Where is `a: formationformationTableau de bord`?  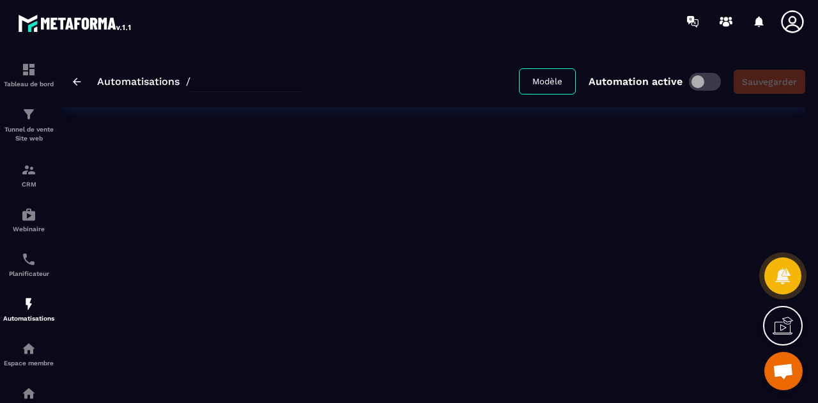
a: formationformationTableau de bord is located at coordinates (29, 75).